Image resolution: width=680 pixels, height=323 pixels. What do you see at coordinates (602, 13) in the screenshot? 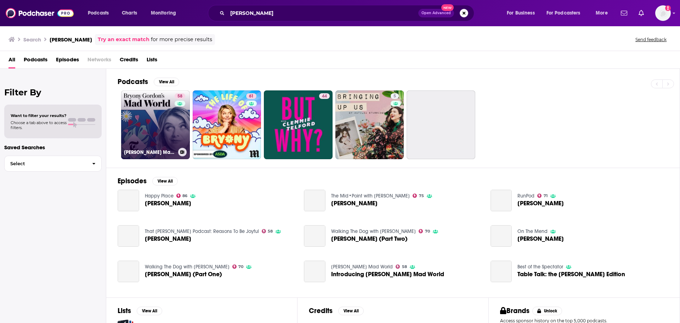
I see `span: More` at bounding box center [602, 13].